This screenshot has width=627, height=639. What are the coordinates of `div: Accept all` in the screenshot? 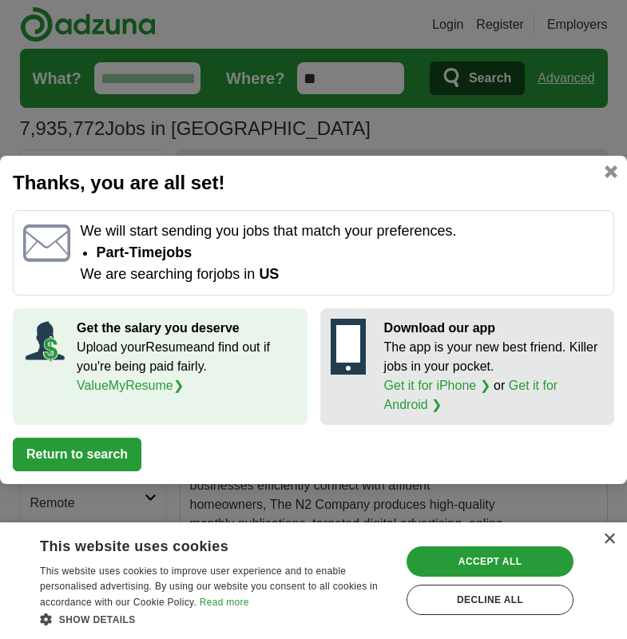 It's located at (489, 561).